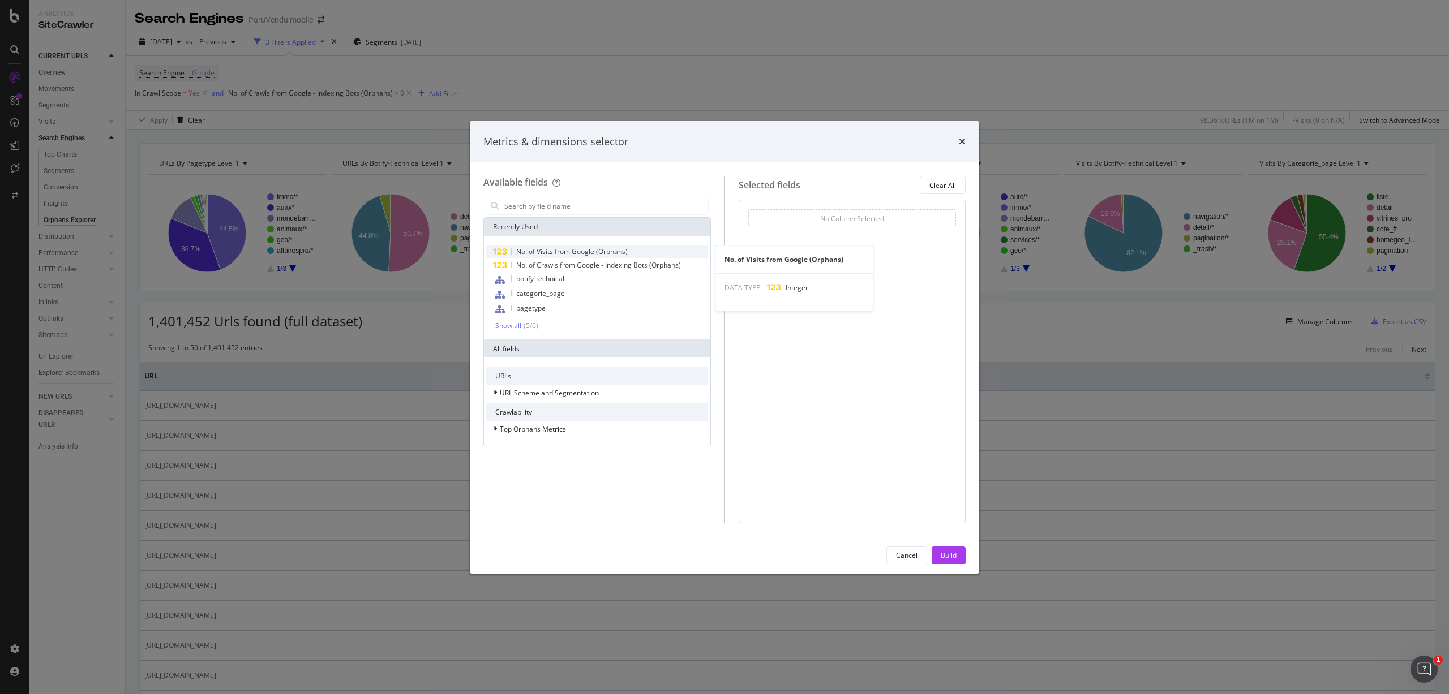 This screenshot has width=1449, height=694. I want to click on input: Search by field name, so click(606, 206).